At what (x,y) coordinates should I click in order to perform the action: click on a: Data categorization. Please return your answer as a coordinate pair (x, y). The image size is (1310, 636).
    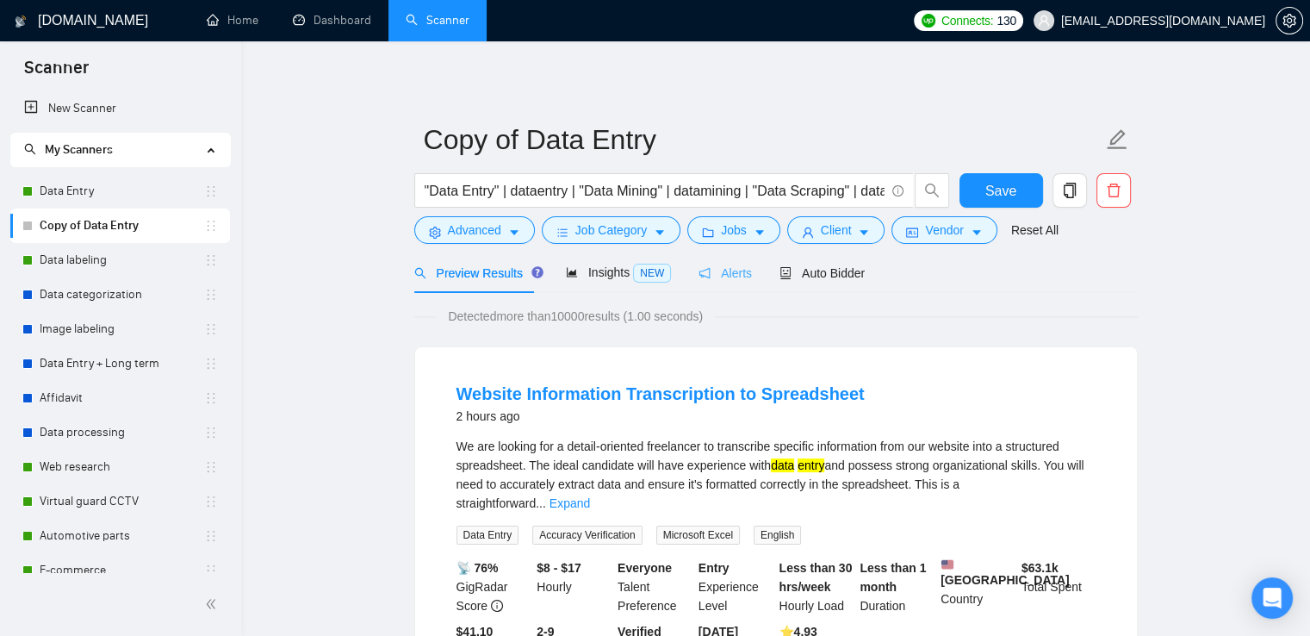
    Looking at the image, I should click on (121, 295).